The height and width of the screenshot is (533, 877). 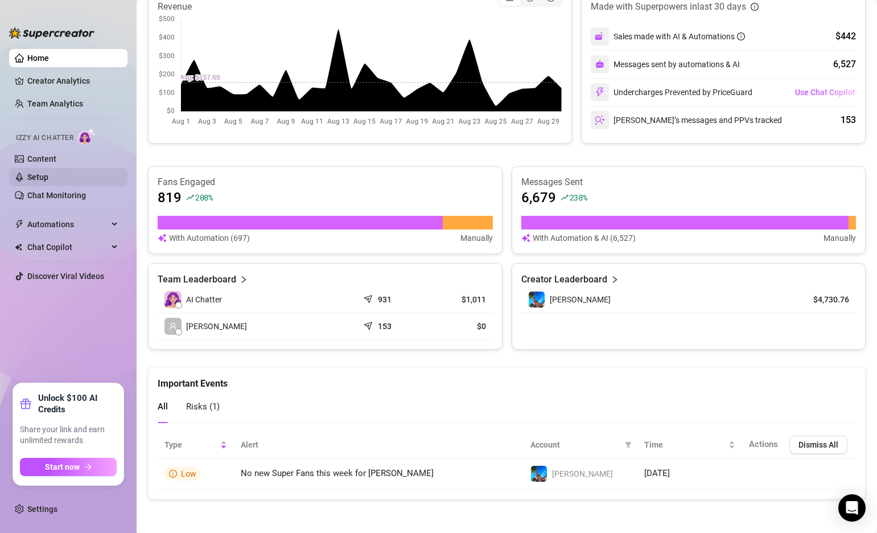 What do you see at coordinates (68, 467) in the screenshot?
I see `button: Start nowarrow-right` at bounding box center [68, 467].